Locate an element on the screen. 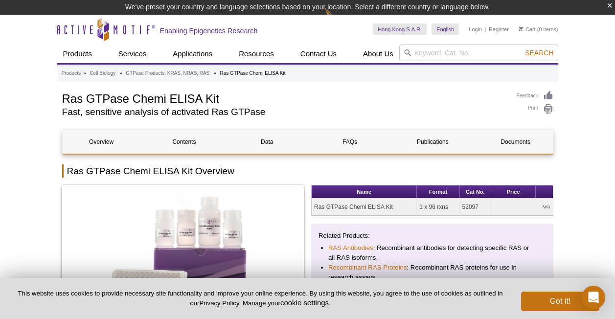  button: Search is located at coordinates (539, 53).